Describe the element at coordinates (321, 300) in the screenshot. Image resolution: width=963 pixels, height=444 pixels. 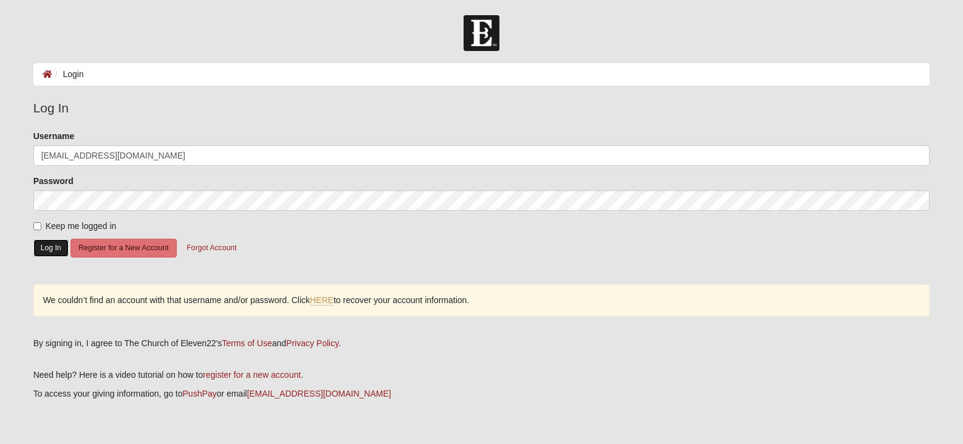
I see `a: HERE` at that location.